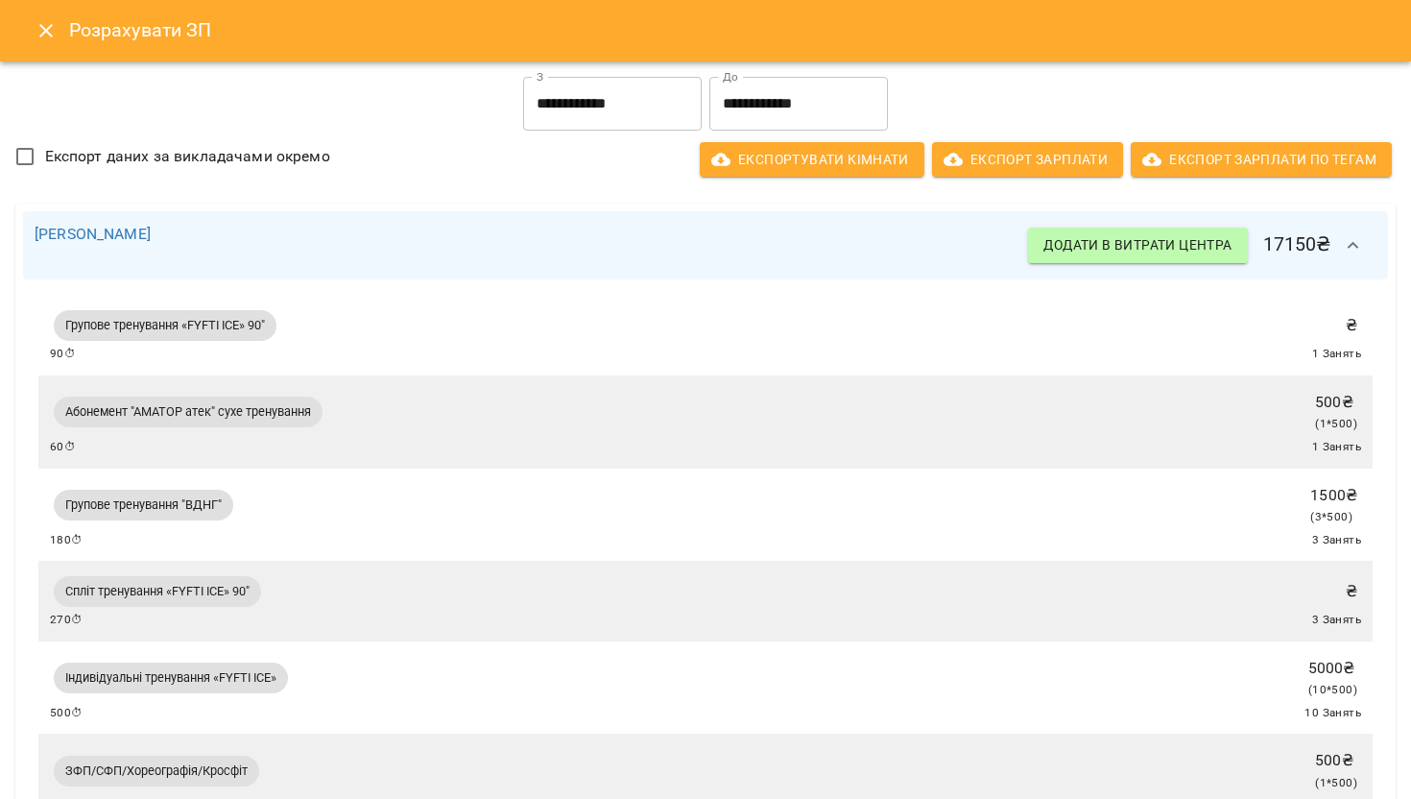  I want to click on span: 90 ⏱, so click(62, 354).